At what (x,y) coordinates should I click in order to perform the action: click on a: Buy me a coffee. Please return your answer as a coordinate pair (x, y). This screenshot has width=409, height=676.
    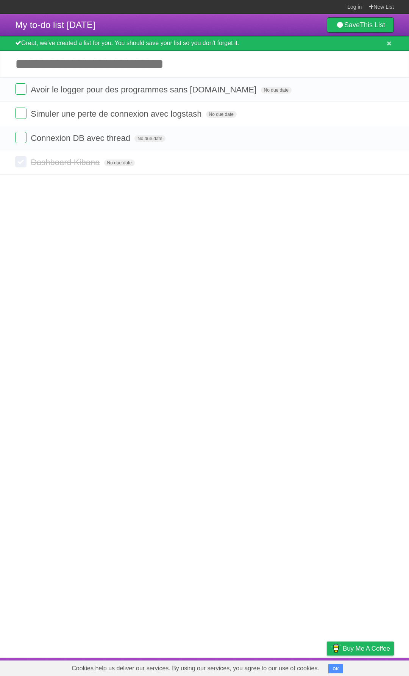
    Looking at the image, I should click on (360, 648).